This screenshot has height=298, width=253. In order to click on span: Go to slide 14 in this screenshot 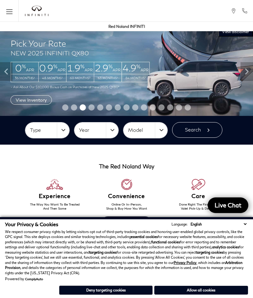, I will do `click(179, 108)`.